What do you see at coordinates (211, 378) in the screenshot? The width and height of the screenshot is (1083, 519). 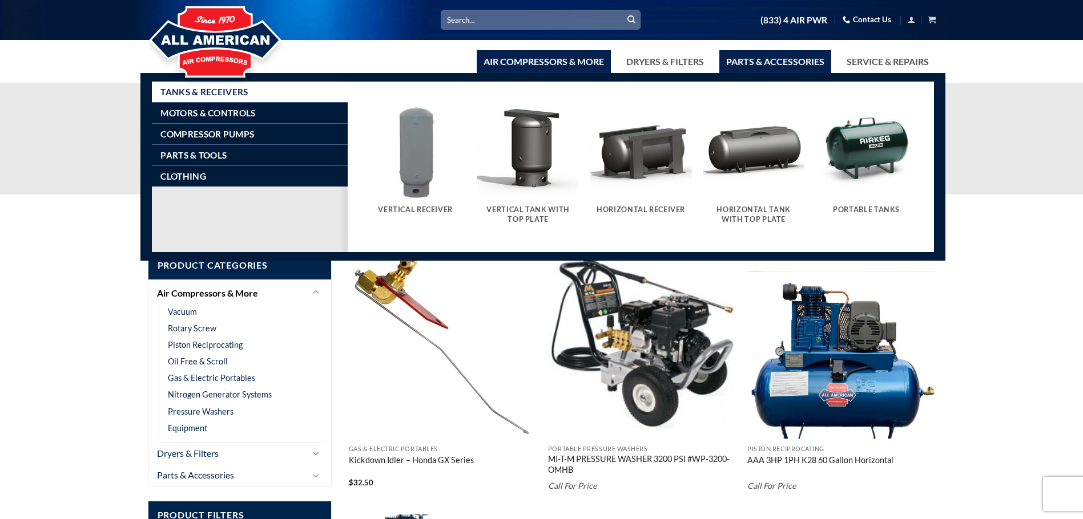 I see `a: Gas & Electric Portables` at bounding box center [211, 378].